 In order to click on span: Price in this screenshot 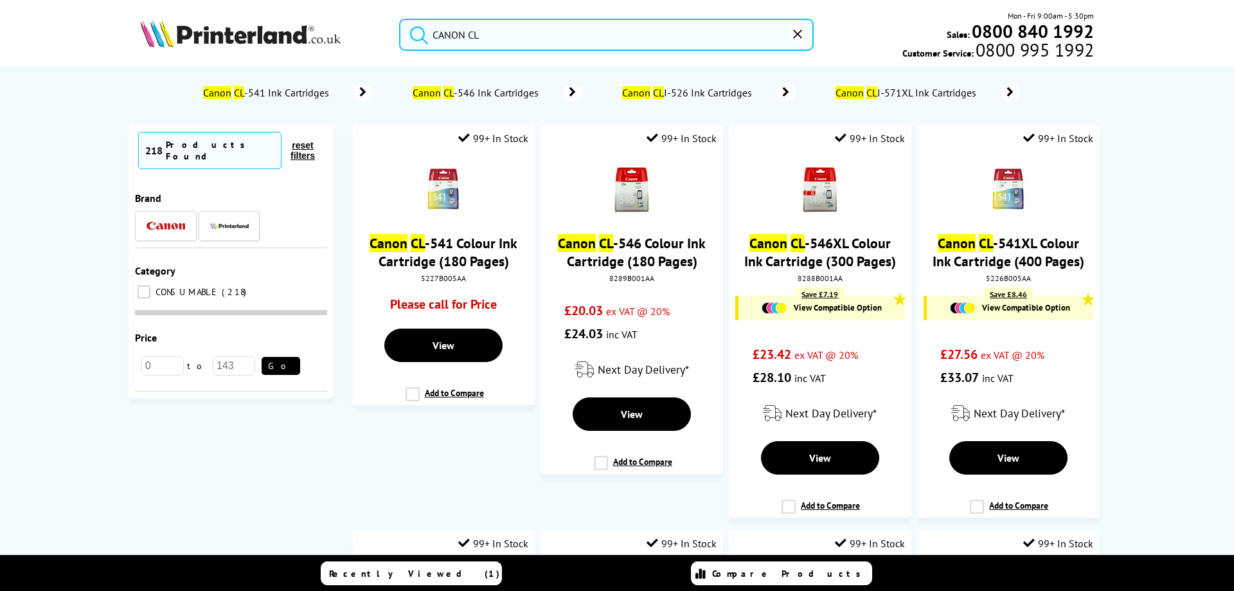, I will do `click(146, 338)`.